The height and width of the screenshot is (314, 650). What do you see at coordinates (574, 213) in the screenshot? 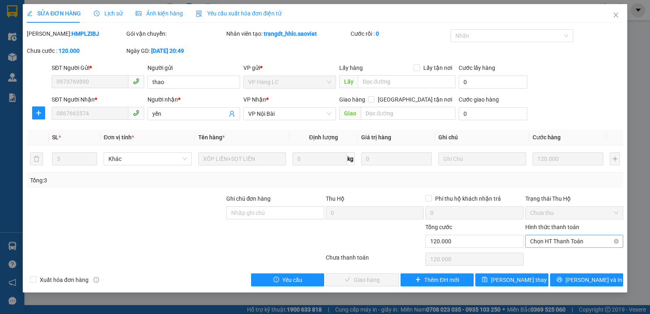
I see `span: Chưa thu` at bounding box center [574, 213].